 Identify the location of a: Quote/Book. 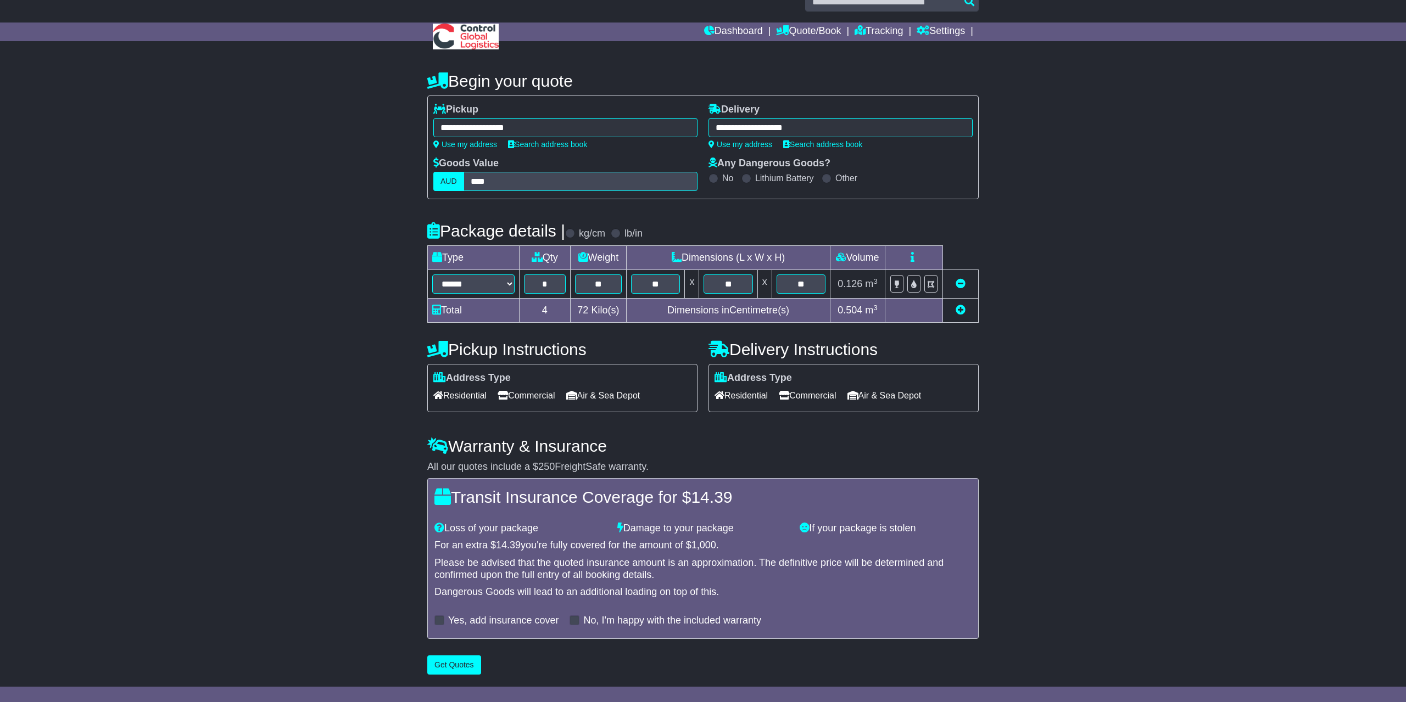
(808, 32).